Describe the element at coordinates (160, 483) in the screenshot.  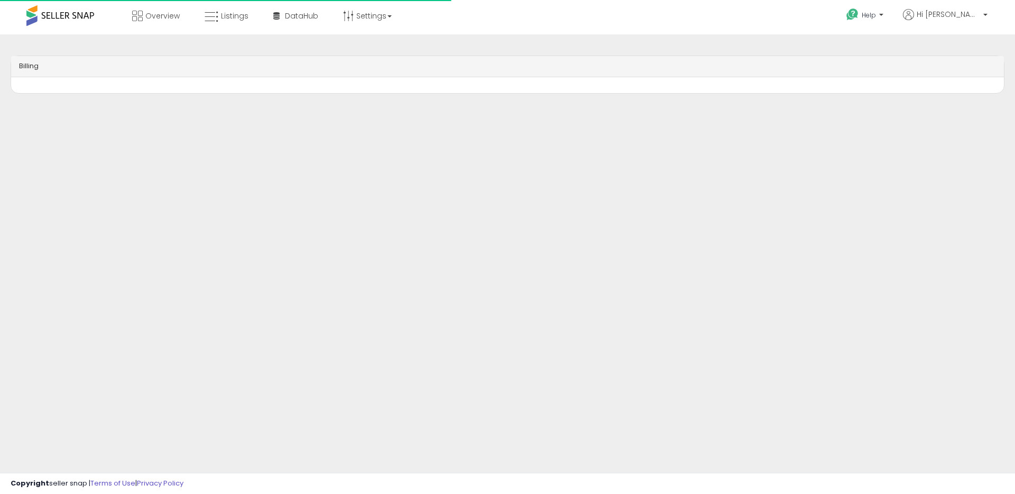
I see `a: Privacy Policy` at that location.